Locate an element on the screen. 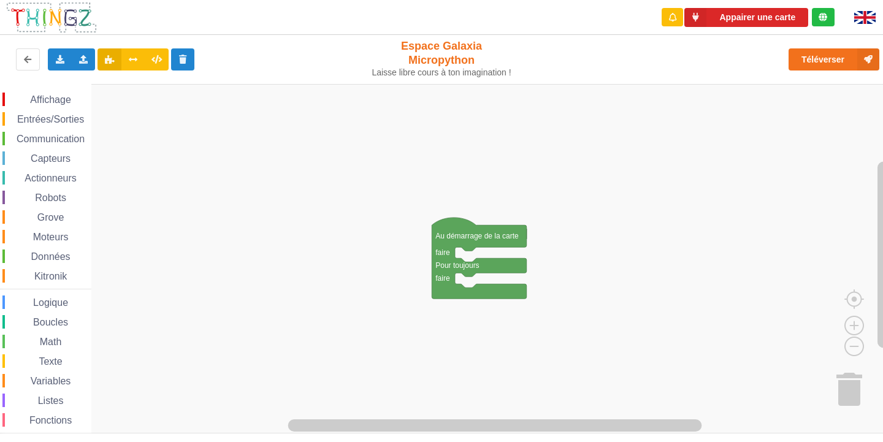 This screenshot has width=883, height=442. span: Variables is located at coordinates (51, 381).